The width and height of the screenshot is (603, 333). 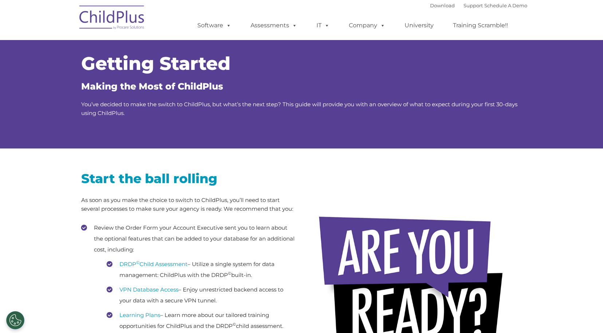 What do you see at coordinates (506, 5) in the screenshot?
I see `a: Schedule A Demo` at bounding box center [506, 5].